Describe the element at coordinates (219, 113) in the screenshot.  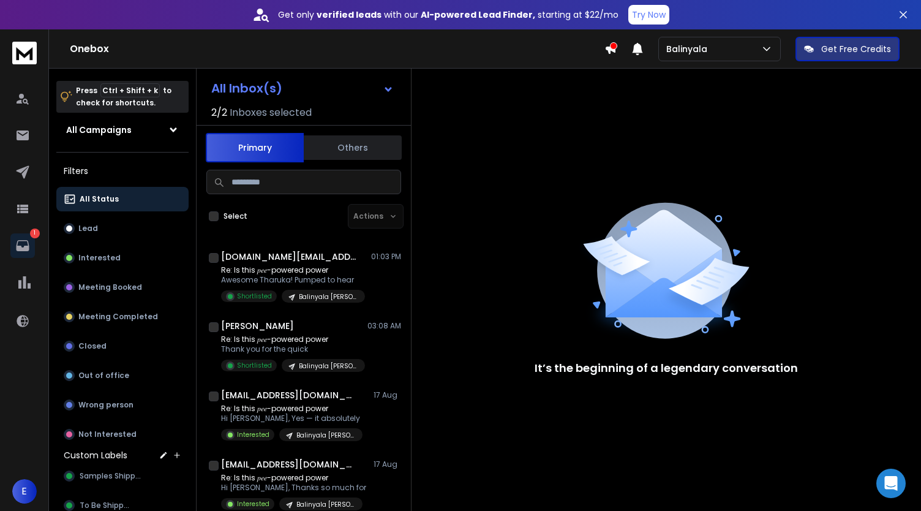
I see `span: 2 / 2` at that location.